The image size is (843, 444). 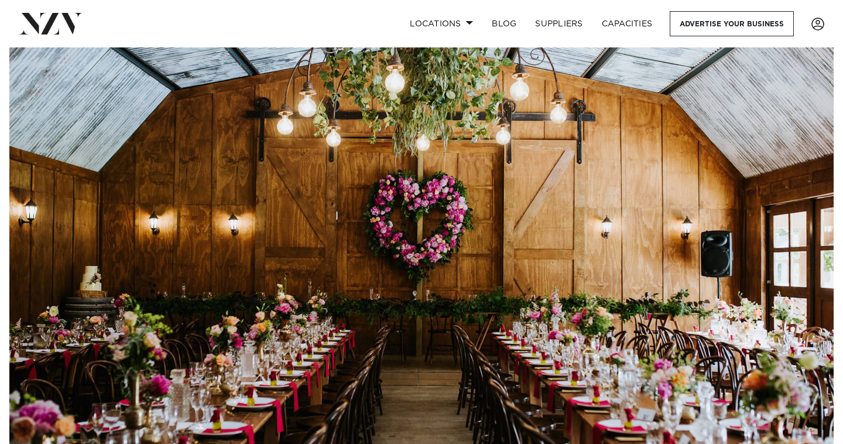 What do you see at coordinates (50, 23) in the screenshot?
I see `img: nzv-logo.png` at bounding box center [50, 23].